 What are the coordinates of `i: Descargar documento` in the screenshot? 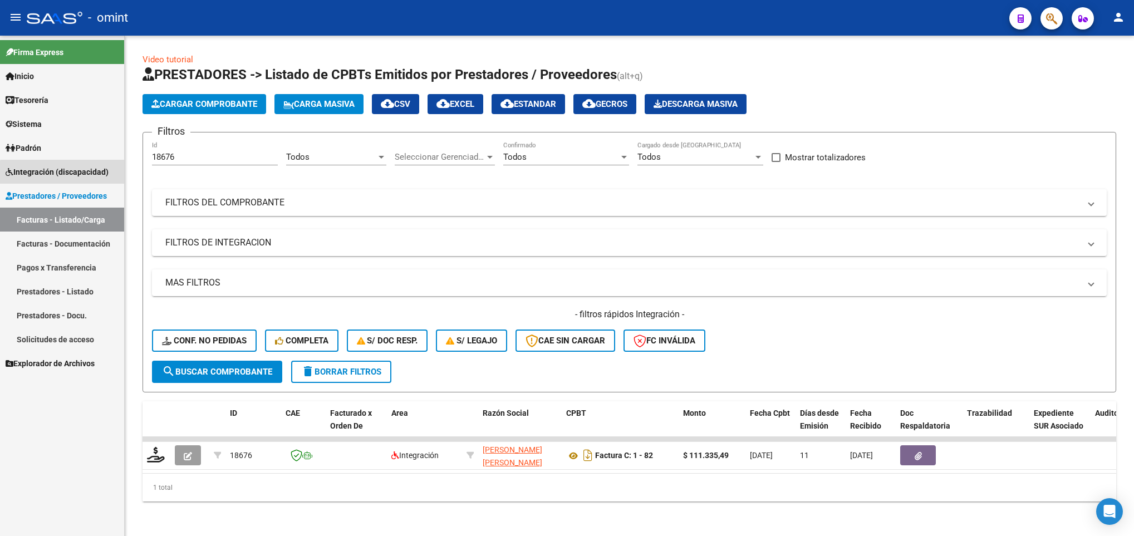 It's located at (588, 455).